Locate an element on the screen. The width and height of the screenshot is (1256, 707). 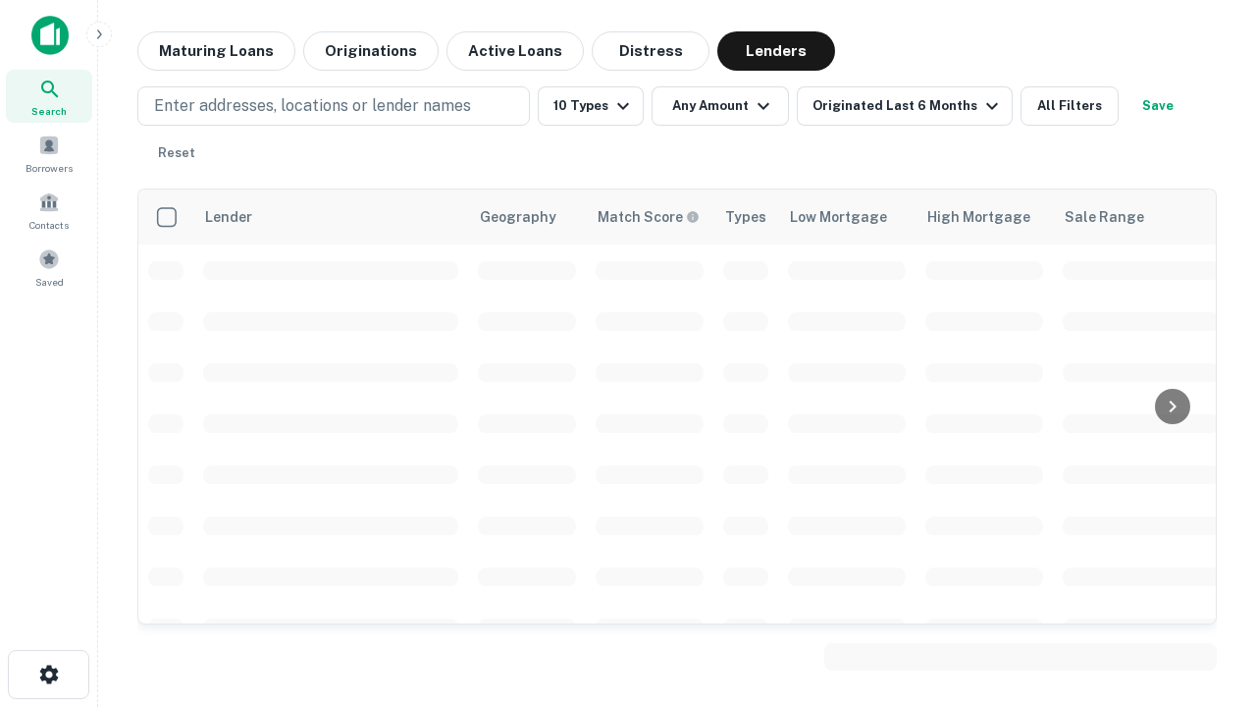
span: Contacts is located at coordinates (49, 225).